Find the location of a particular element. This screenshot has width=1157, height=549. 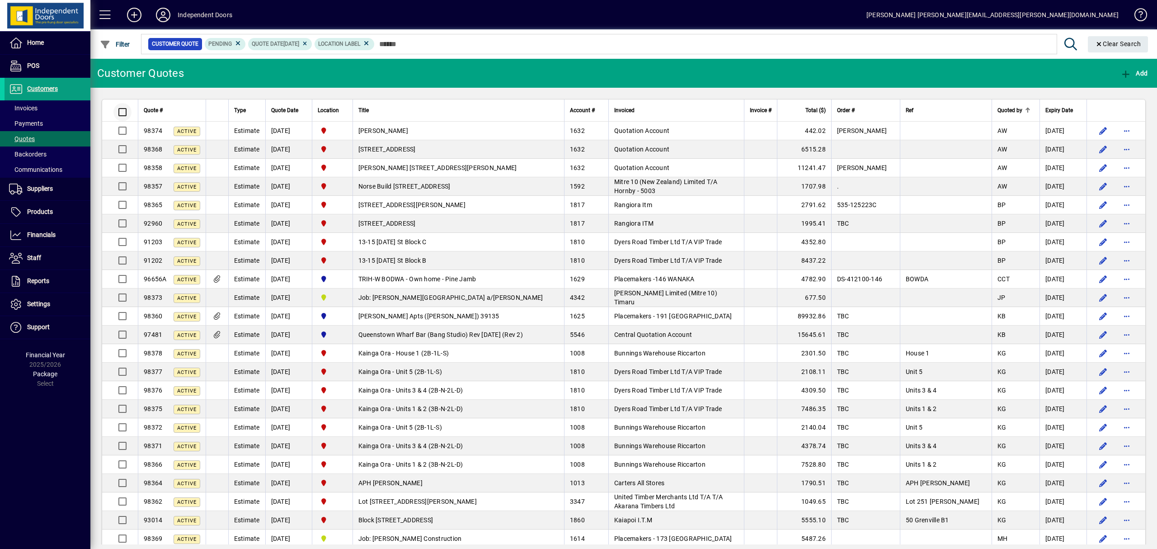

span: Quote # is located at coordinates (153, 110).